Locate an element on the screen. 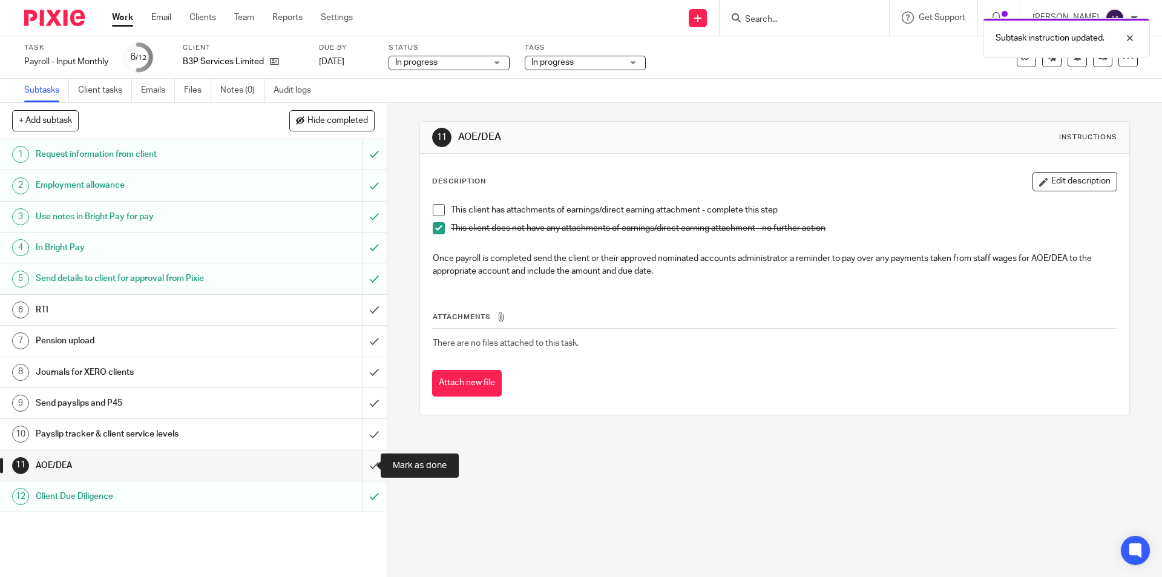  div: 12 is located at coordinates (21, 496).